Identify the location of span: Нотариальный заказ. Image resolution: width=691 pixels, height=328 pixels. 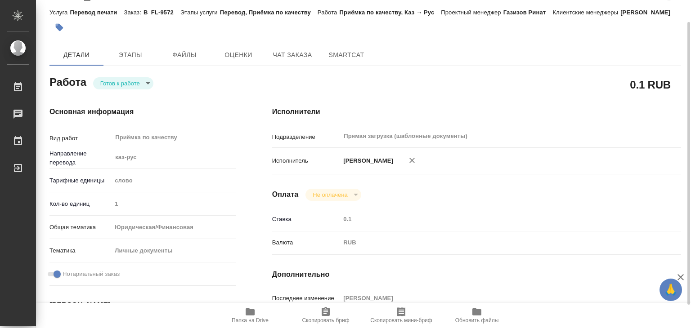
(91, 274).